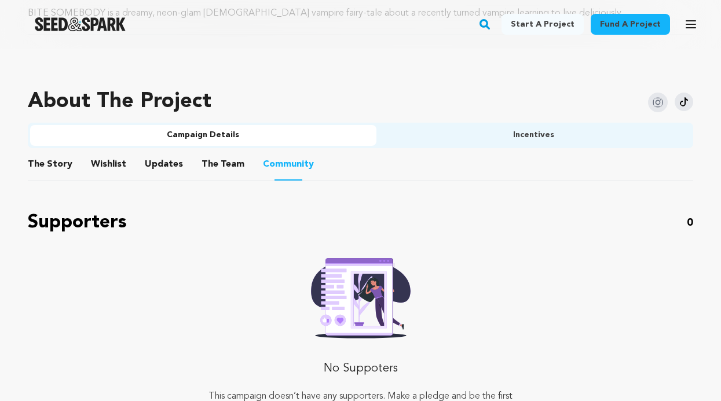 This screenshot has width=721, height=401. What do you see at coordinates (108, 164) in the screenshot?
I see `span: Wishlist` at bounding box center [108, 164].